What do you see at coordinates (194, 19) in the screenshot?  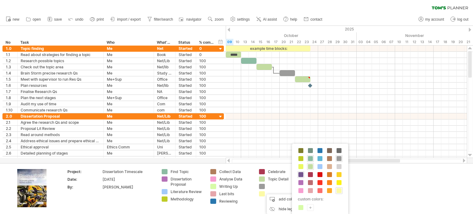 I see `span: navigator` at bounding box center [194, 19].